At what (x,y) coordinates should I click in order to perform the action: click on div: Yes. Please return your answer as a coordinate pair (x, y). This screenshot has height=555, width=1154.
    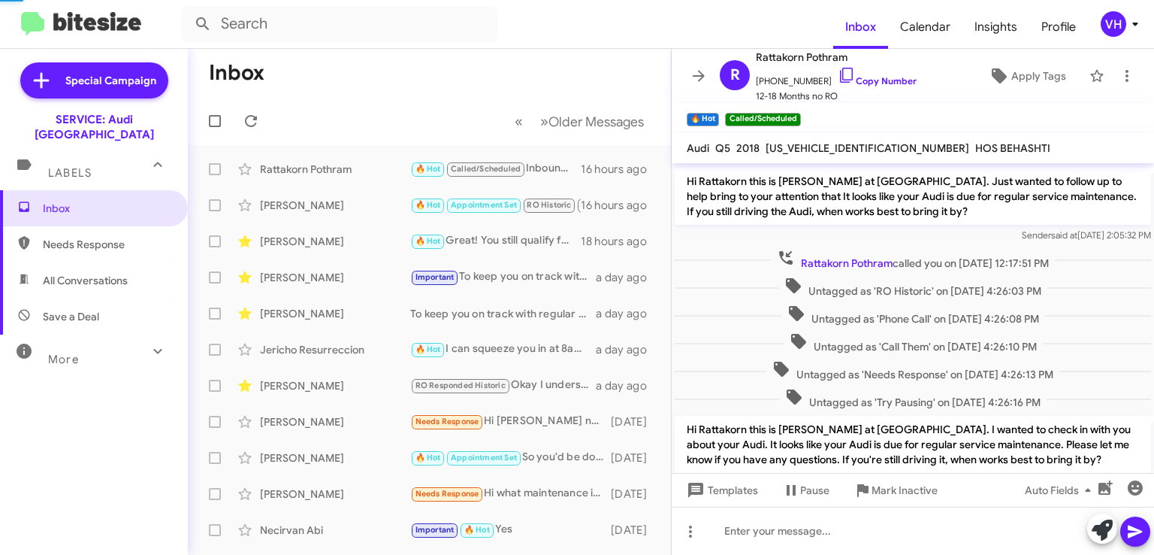
    Looking at the image, I should click on (510, 529).